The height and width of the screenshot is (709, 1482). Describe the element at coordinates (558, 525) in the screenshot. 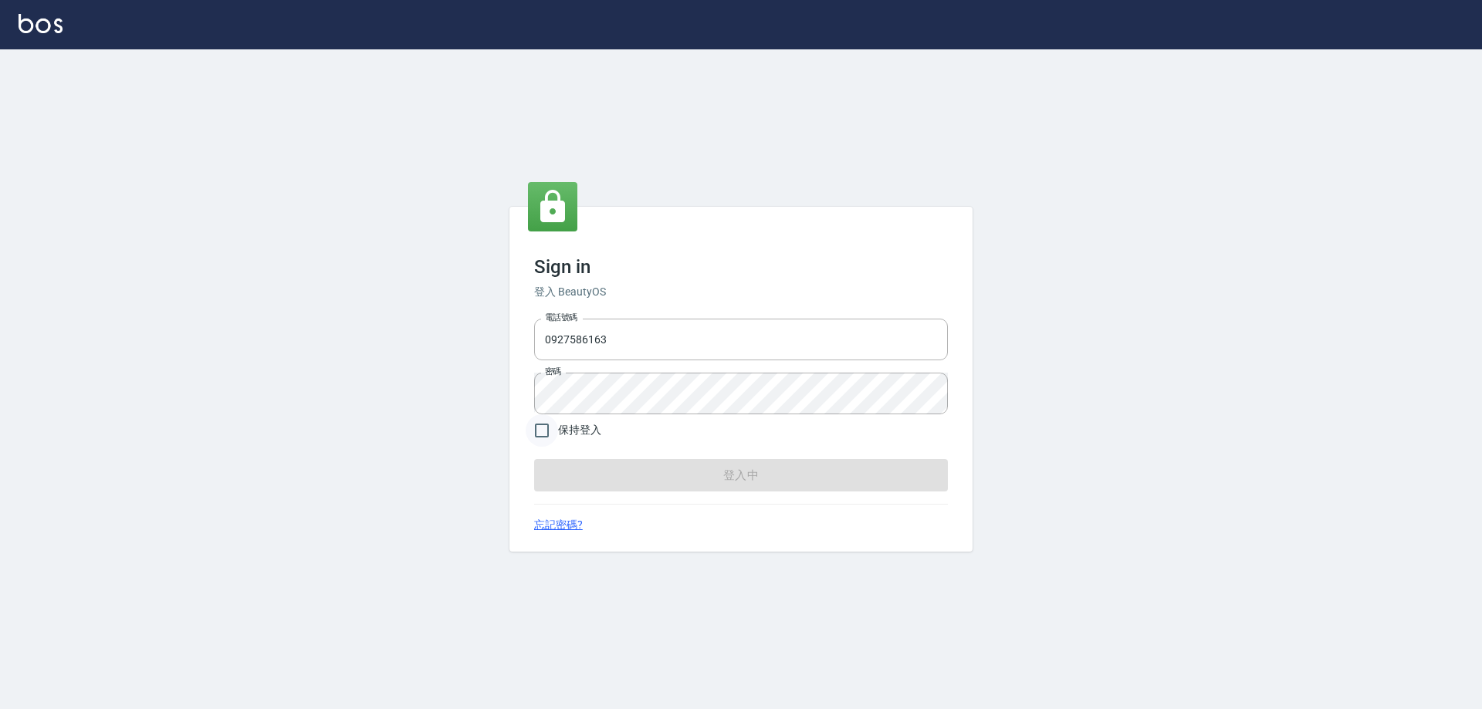

I see `a: 忘記密碼?` at that location.